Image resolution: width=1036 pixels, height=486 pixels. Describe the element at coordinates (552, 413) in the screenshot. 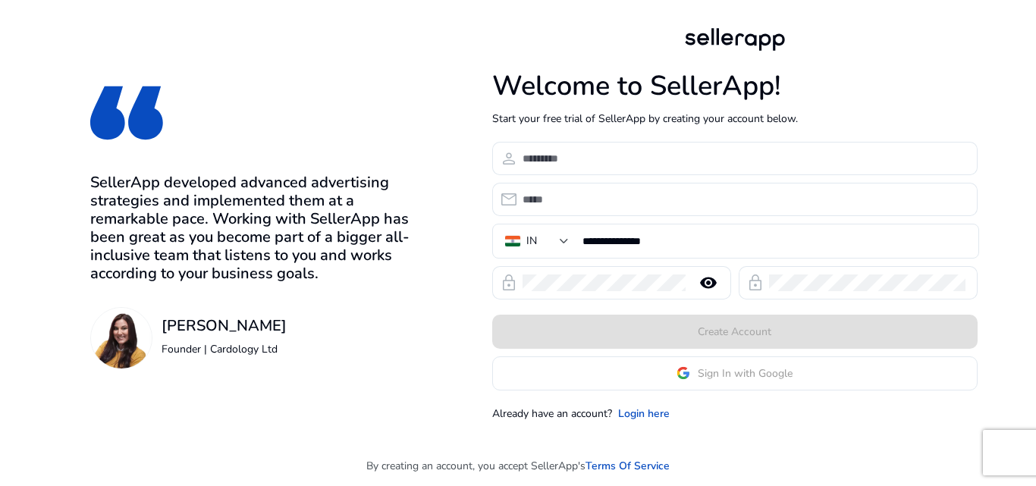

I see `p: Already have an account?` at that location.